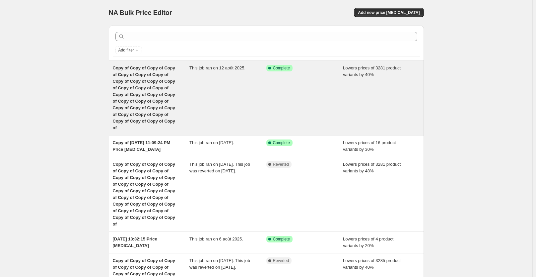  I want to click on span: Lowers prices of 3281 product variants by 40%, so click(372, 71).